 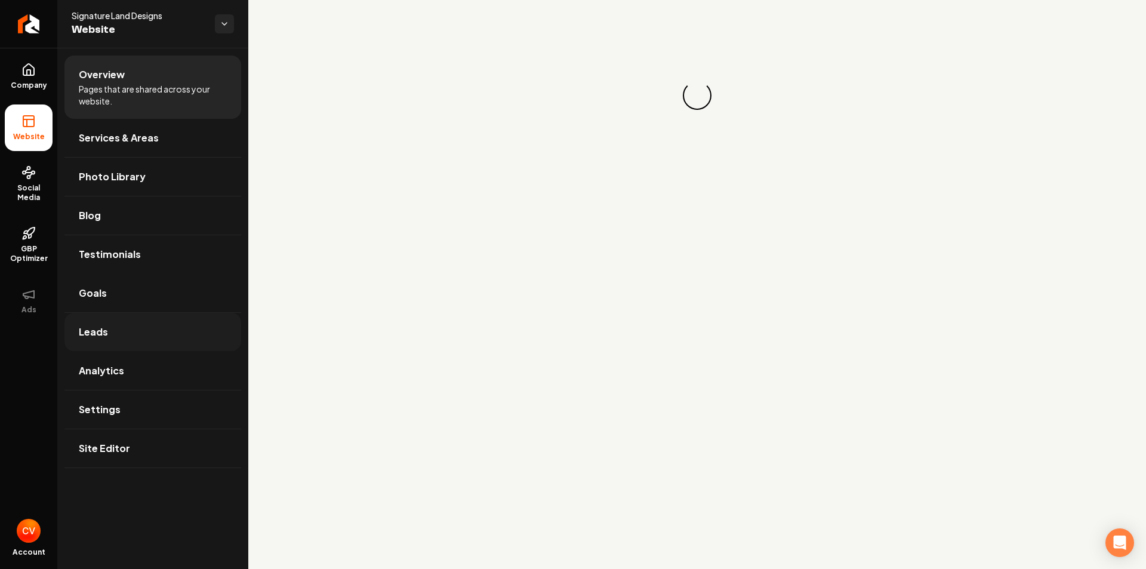 What do you see at coordinates (29, 301) in the screenshot?
I see `button: Ads` at bounding box center [29, 301].